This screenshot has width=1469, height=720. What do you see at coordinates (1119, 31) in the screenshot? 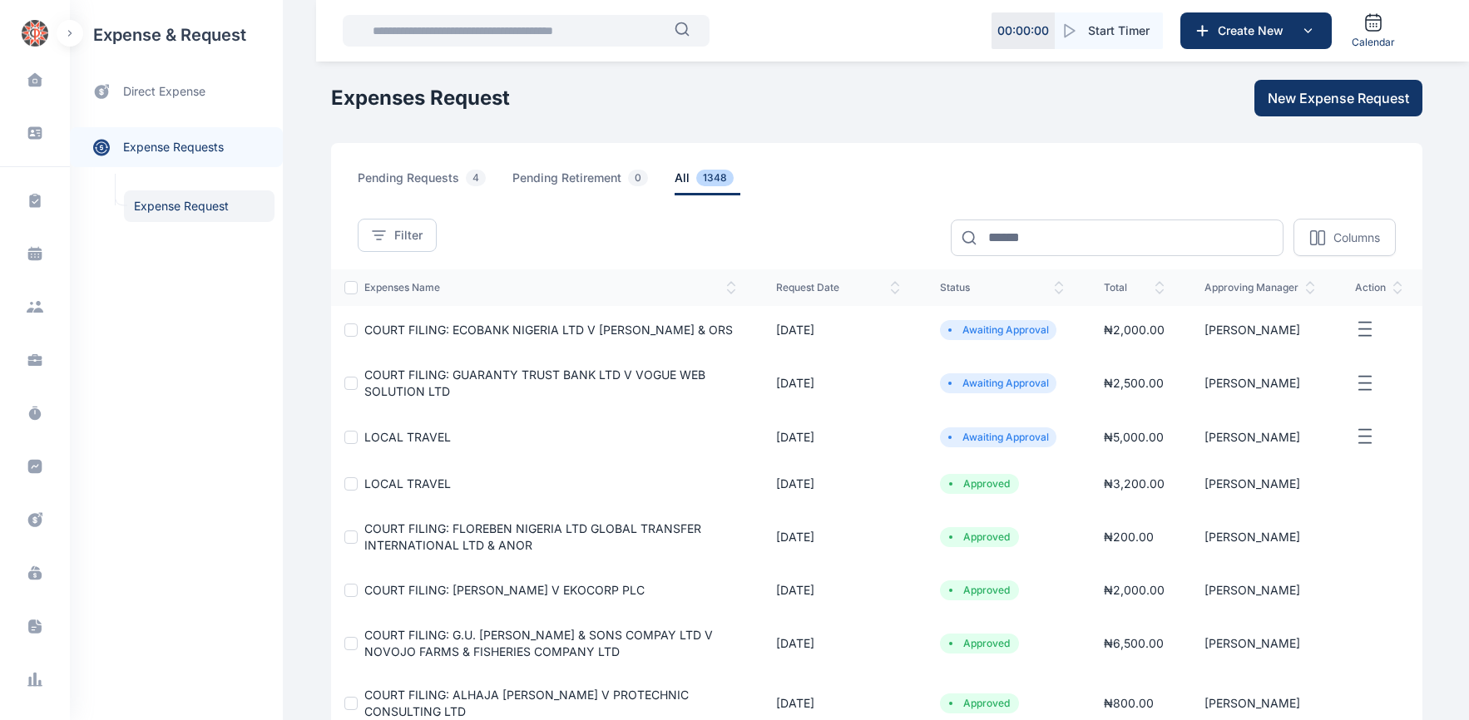
I see `span: Start Timer` at bounding box center [1119, 31].